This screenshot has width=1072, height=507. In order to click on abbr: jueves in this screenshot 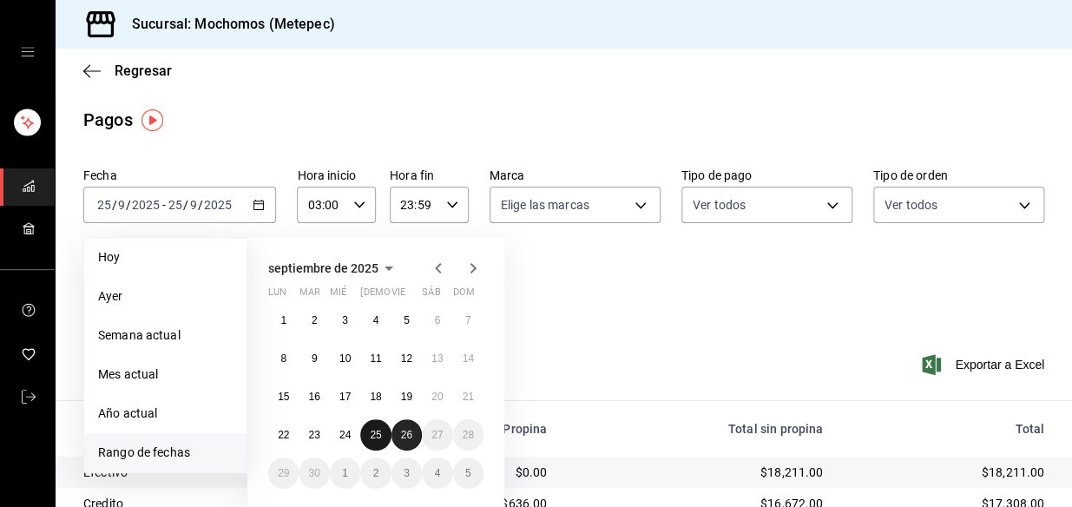, I will do `click(411, 295)`.